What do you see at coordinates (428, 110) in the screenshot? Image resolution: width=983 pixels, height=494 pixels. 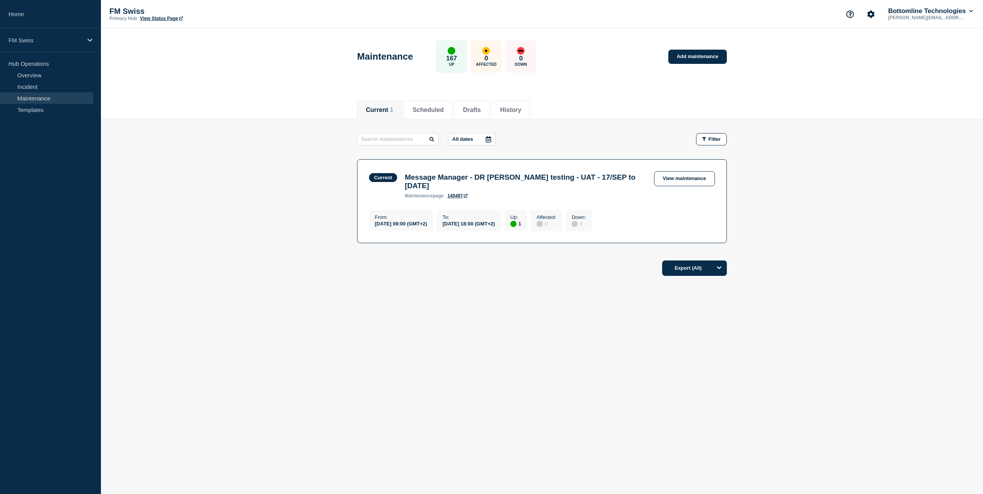 I see `button: Scheduled` at bounding box center [428, 110].